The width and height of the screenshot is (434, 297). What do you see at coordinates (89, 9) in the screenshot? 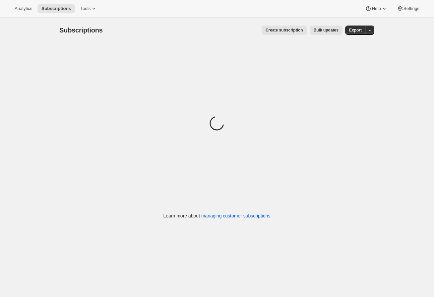
I see `button: Tools` at bounding box center [89, 9].